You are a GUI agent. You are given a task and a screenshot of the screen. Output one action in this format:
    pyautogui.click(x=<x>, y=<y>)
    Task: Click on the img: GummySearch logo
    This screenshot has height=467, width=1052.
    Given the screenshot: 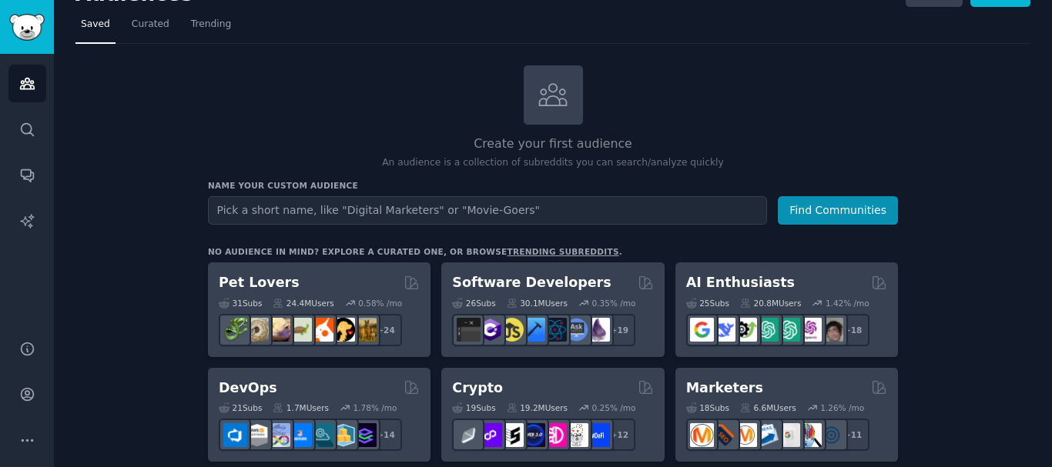 What is the action you would take?
    pyautogui.click(x=27, y=27)
    